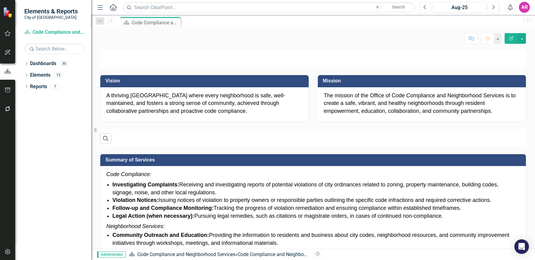  What do you see at coordinates (163, 208) in the screenshot?
I see `strong: Follow-up and Compliance Monitoring:` at bounding box center [163, 208].